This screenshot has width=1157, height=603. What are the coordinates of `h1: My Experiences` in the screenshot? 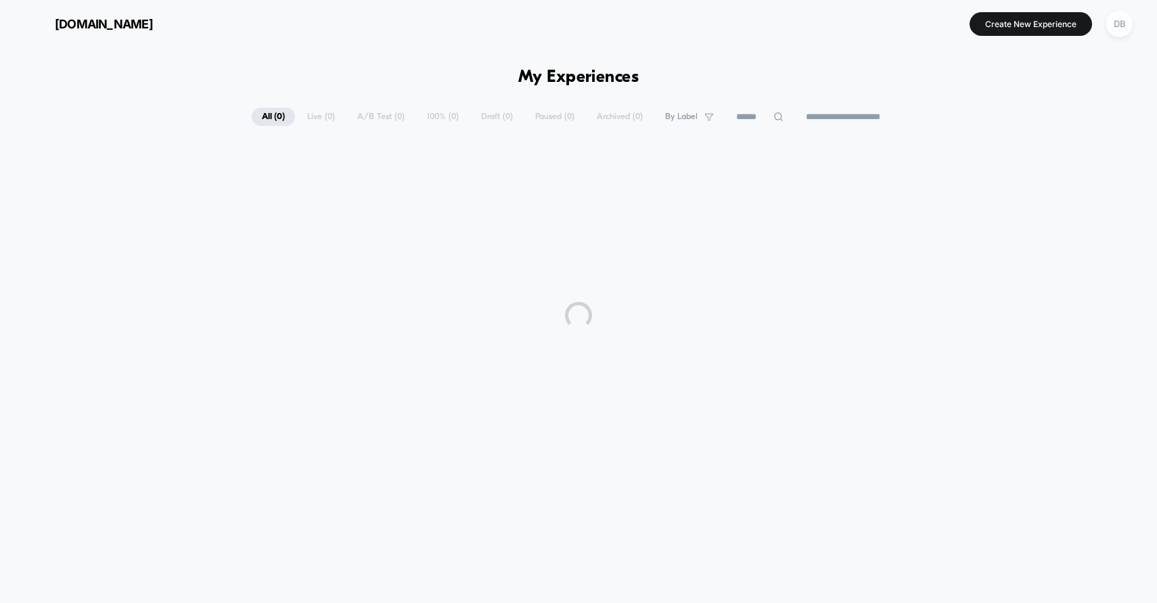 It's located at (579, 77).